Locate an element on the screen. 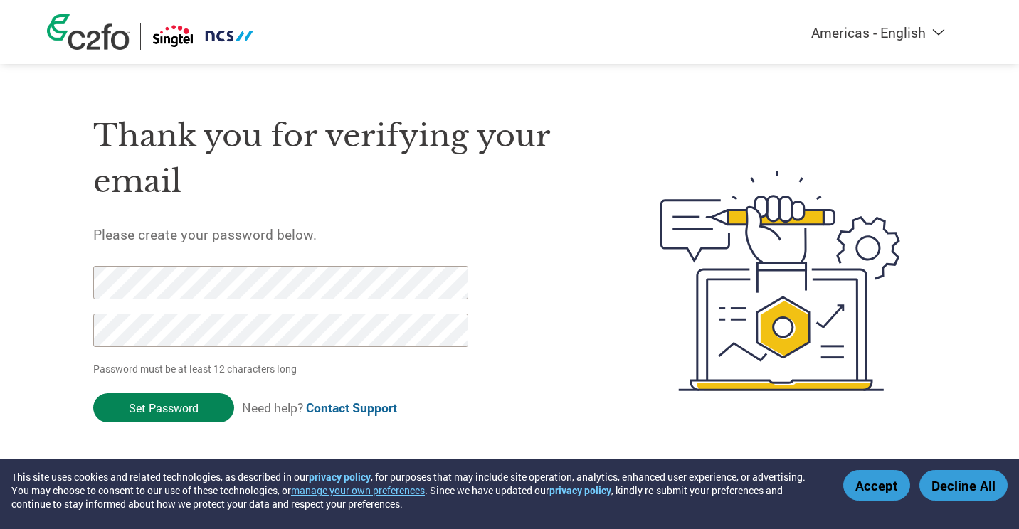 The width and height of the screenshot is (1019, 529). button: manage your own preferences is located at coordinates (358, 490).